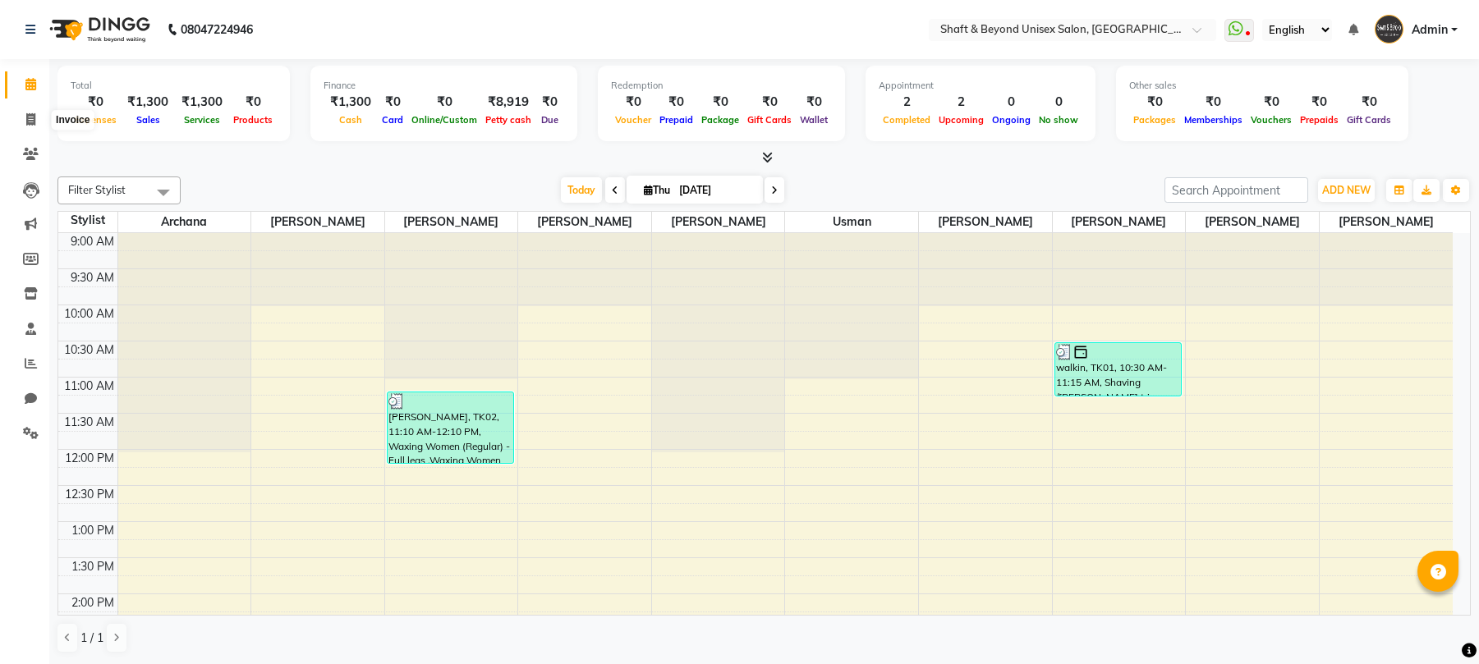 The width and height of the screenshot is (1479, 664). What do you see at coordinates (1430, 30) in the screenshot?
I see `span: Admin` at bounding box center [1430, 30].